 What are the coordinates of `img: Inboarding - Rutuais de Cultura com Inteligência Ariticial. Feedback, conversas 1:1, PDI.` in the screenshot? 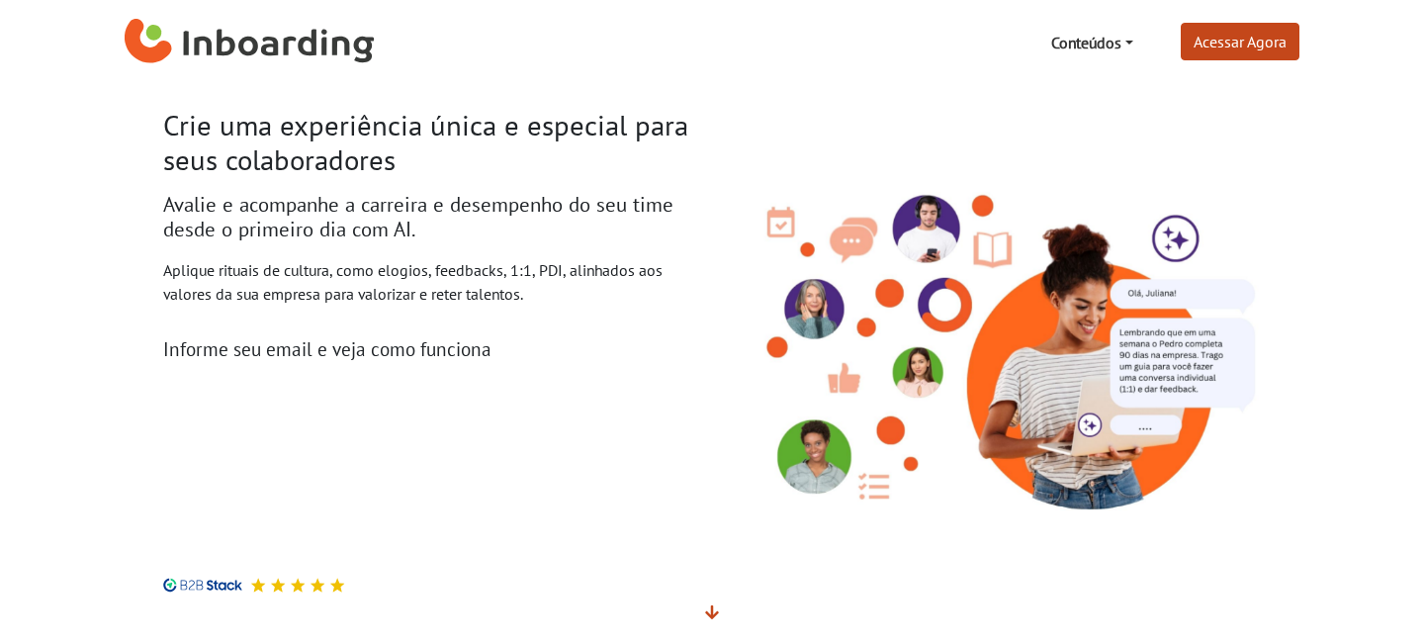 It's located at (994, 338).